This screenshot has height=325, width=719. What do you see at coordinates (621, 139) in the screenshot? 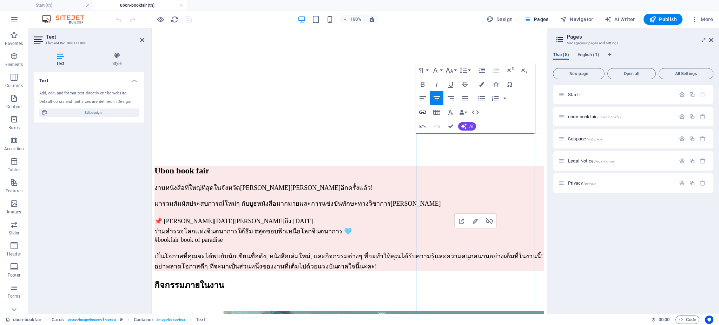
I see `div: Subpage/subpage` at bounding box center [621, 139].